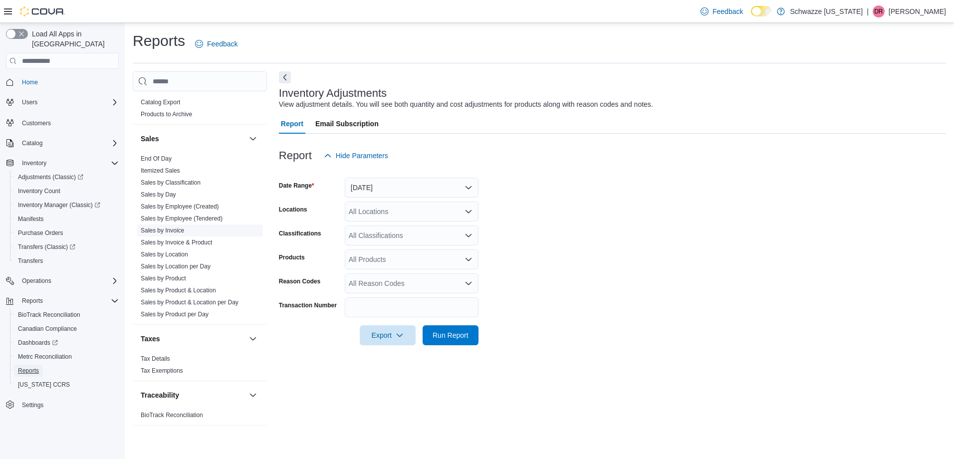  Describe the element at coordinates (176, 243) in the screenshot. I see `span: Sales by Invoice & Product` at that location.